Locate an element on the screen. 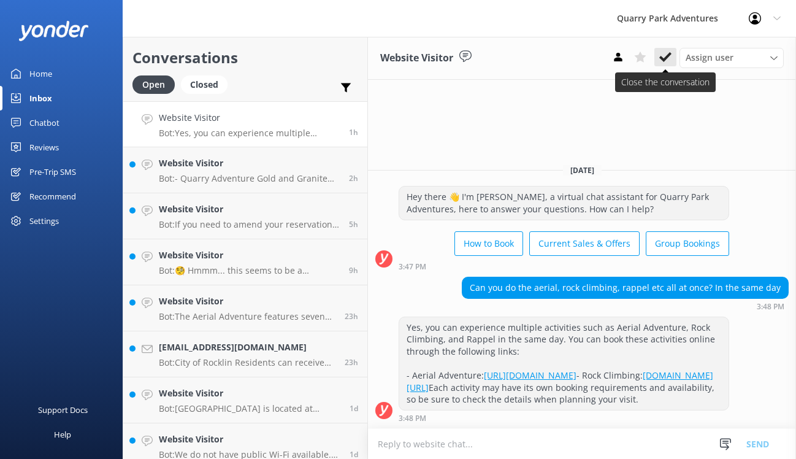 This screenshot has height=459, width=796. span: Aug 31 2025 05:30pm (UTC -07:00) America/Tijuana is located at coordinates (351, 362).